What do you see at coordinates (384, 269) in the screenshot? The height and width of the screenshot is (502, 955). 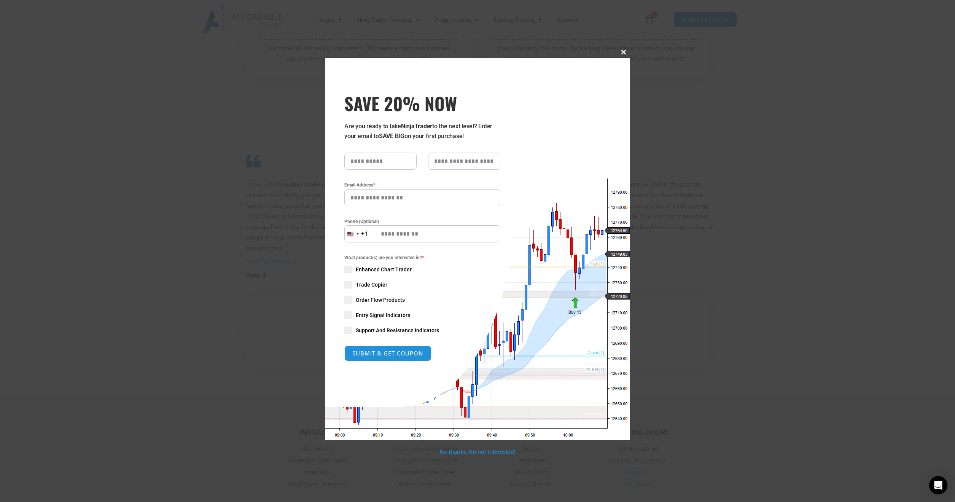 I see `span: Enhanced Chart Trader` at bounding box center [384, 269].